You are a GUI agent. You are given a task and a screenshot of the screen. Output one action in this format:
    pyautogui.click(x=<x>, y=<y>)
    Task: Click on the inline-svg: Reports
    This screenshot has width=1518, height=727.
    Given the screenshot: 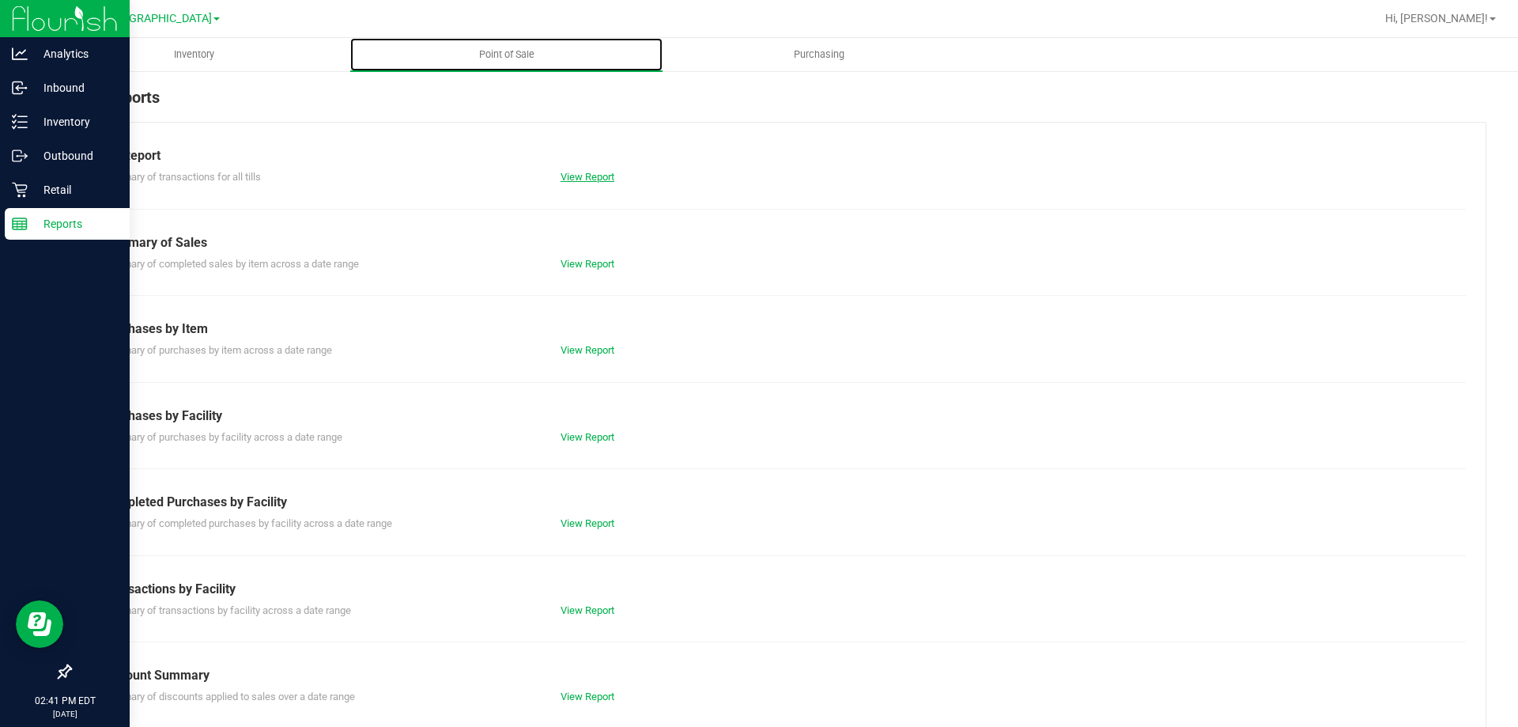 What is the action you would take?
    pyautogui.click(x=20, y=224)
    